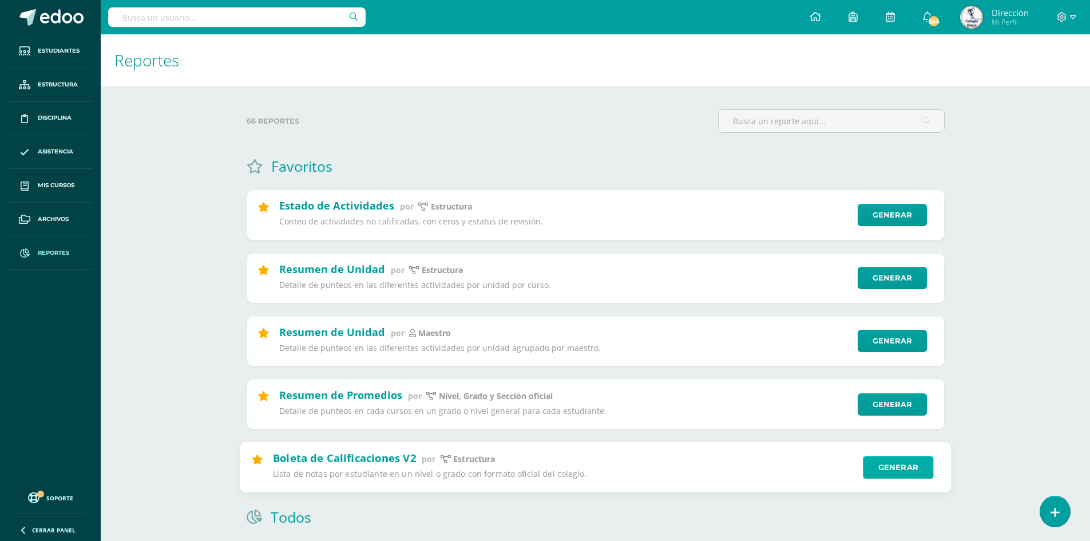 This screenshot has height=541, width=1090. What do you see at coordinates (291, 517) in the screenshot?
I see `h1: Todos` at bounding box center [291, 517].